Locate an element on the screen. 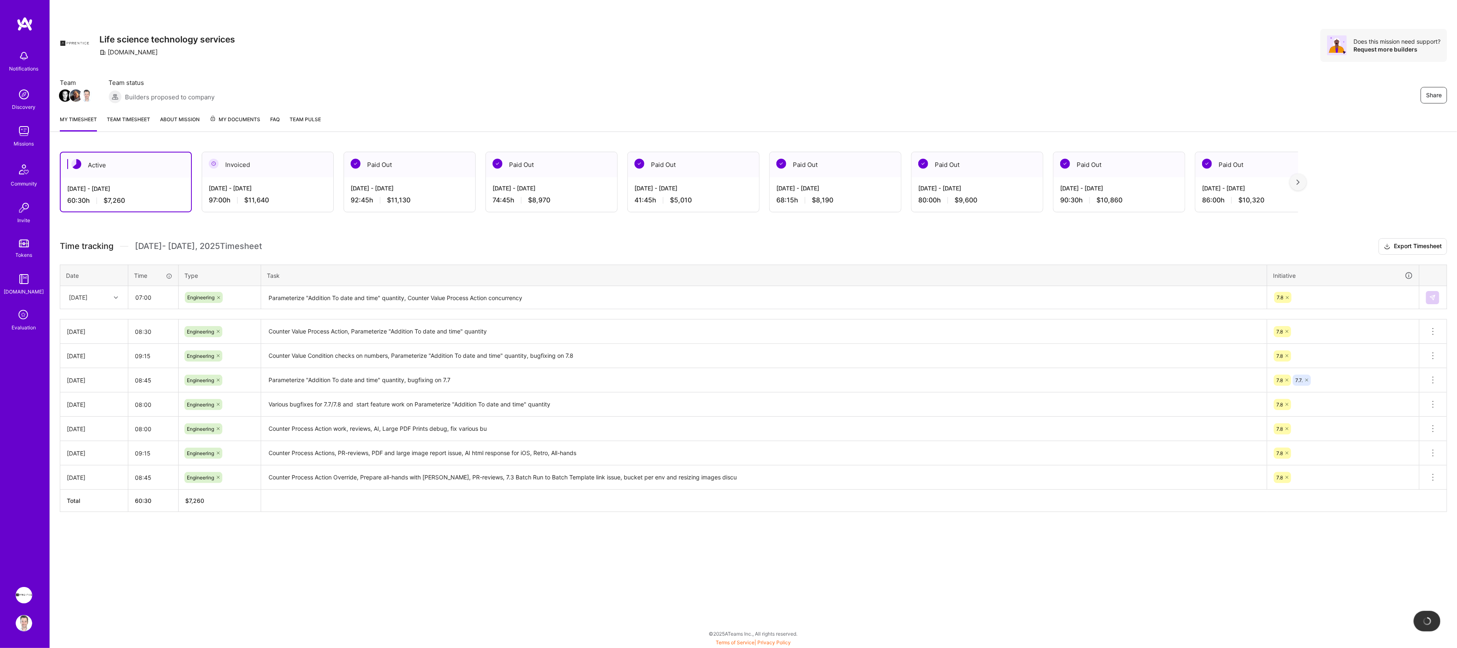  a: FAQ is located at coordinates (275, 123).